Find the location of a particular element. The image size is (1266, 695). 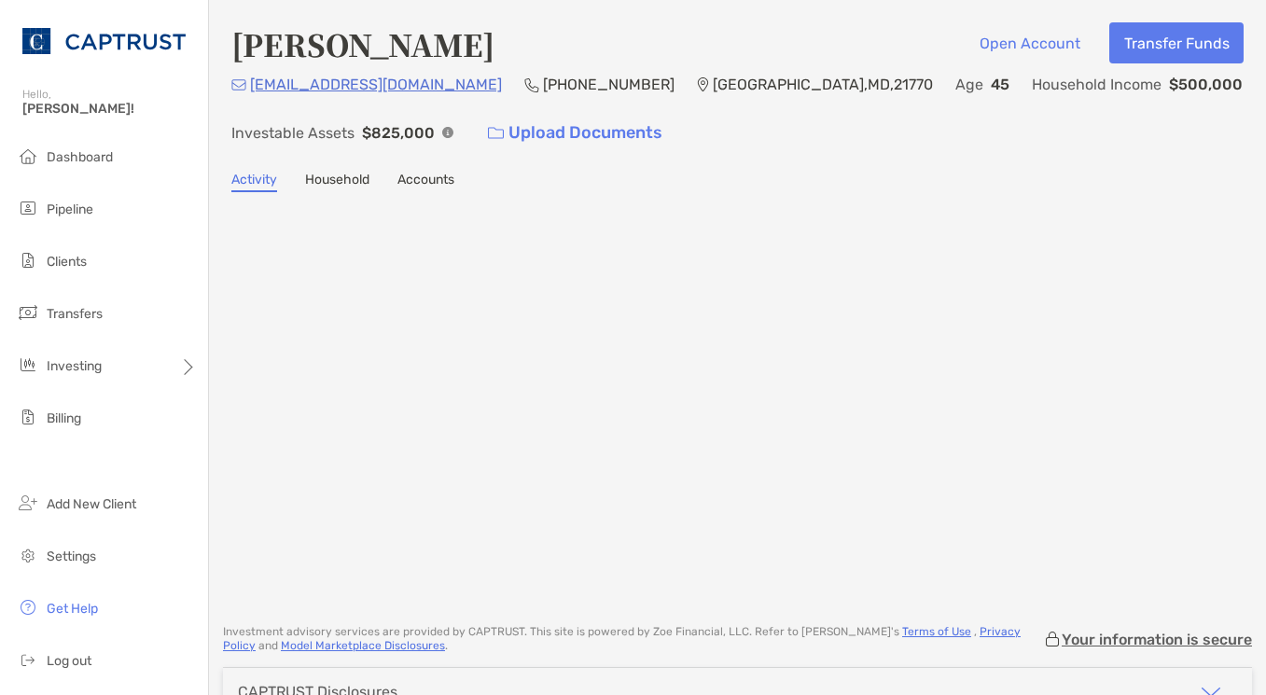

img: Location Icon is located at coordinates (702, 85).